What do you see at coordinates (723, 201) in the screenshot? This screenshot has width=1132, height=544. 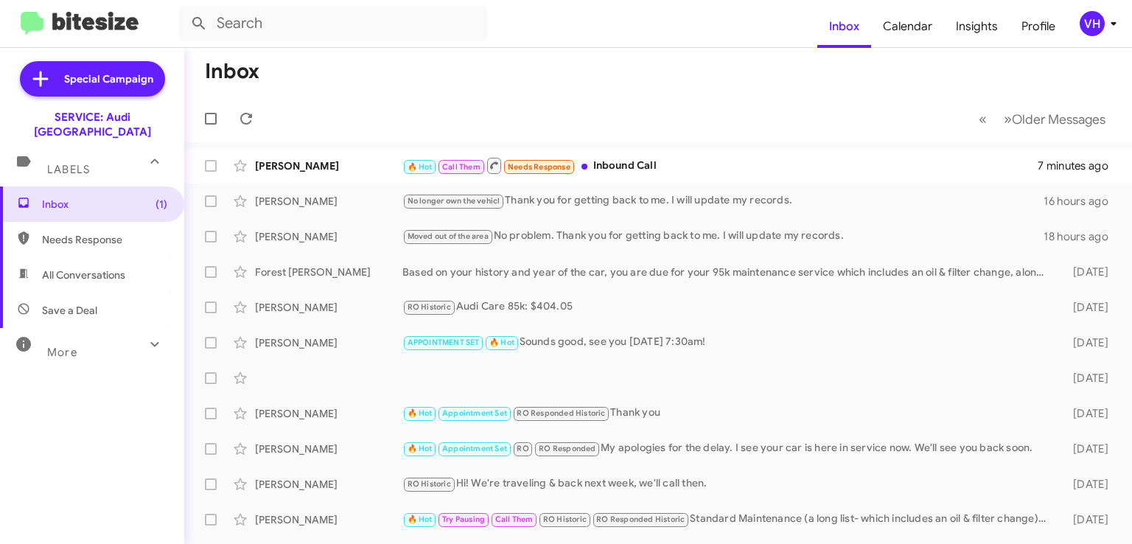 I see `div: Thank you for getting back to me. I will update my records.` at bounding box center [723, 201].